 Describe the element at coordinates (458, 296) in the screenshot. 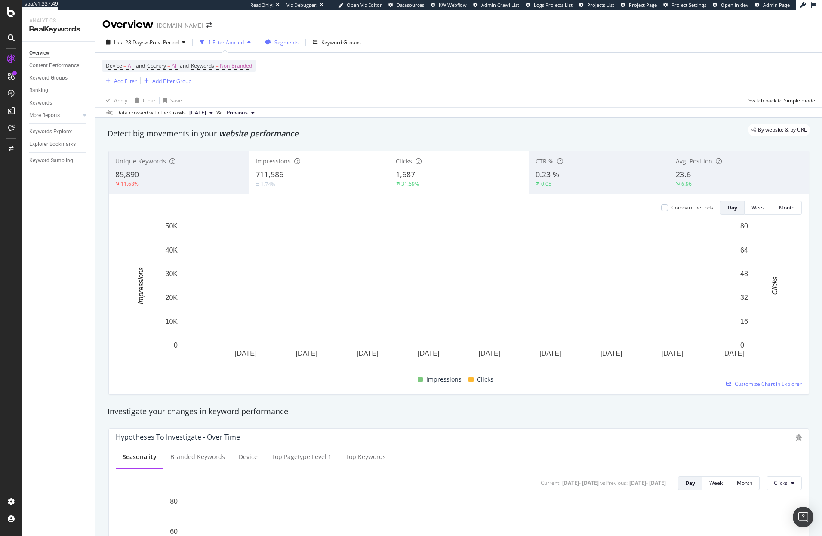

I see `svg: A chart.` at that location.